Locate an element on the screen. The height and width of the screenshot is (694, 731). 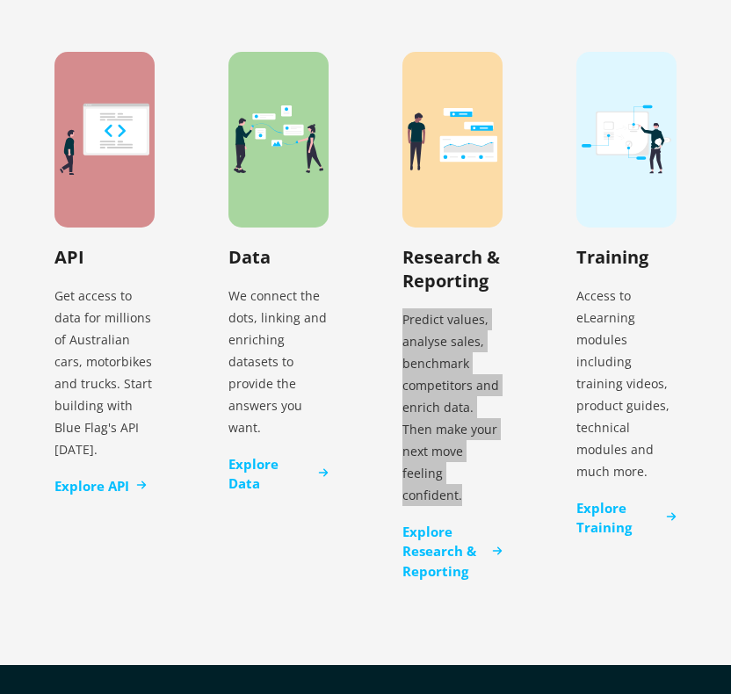
a: Explore Research & Reporting is located at coordinates (453, 552).